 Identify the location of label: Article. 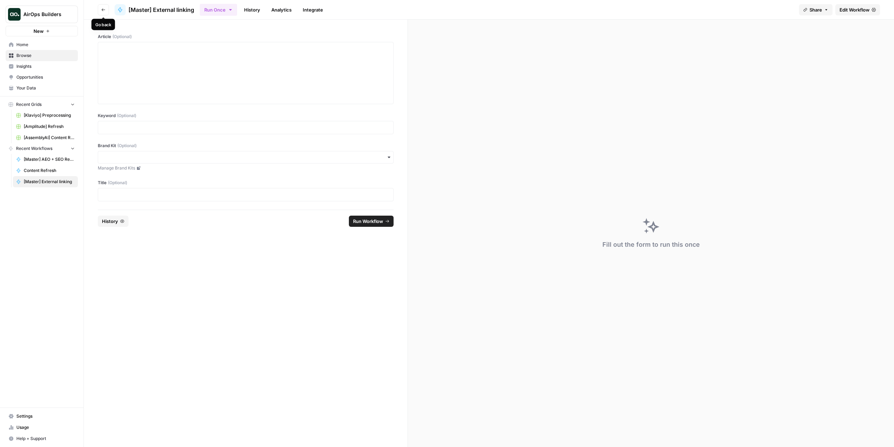
(246, 37).